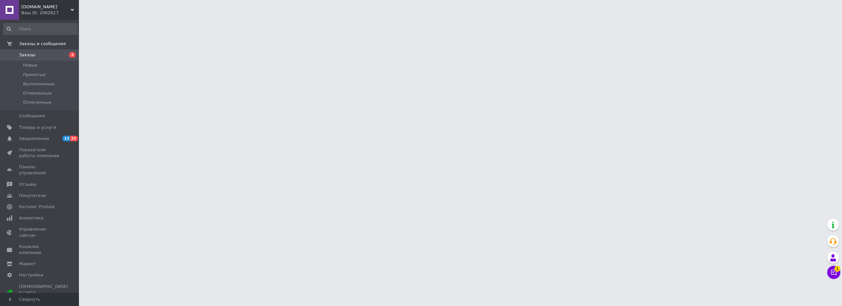  I want to click on span: Управление сайтом, so click(40, 232).